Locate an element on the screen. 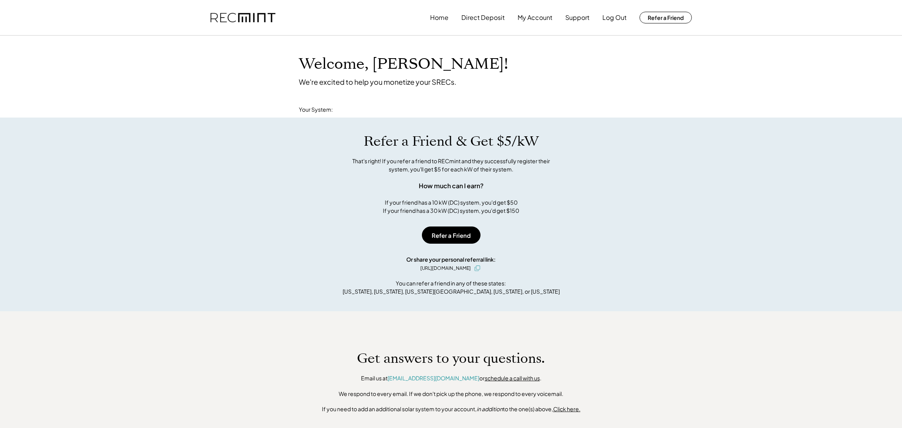 Image resolution: width=902 pixels, height=428 pixels. h1: Refer a Friend & Get $5/kW is located at coordinates (451, 141).